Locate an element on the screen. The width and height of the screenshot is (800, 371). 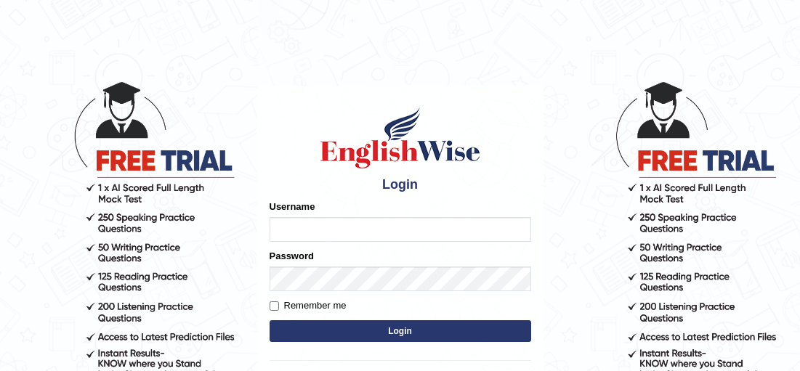
label: Remember me is located at coordinates (308, 306).